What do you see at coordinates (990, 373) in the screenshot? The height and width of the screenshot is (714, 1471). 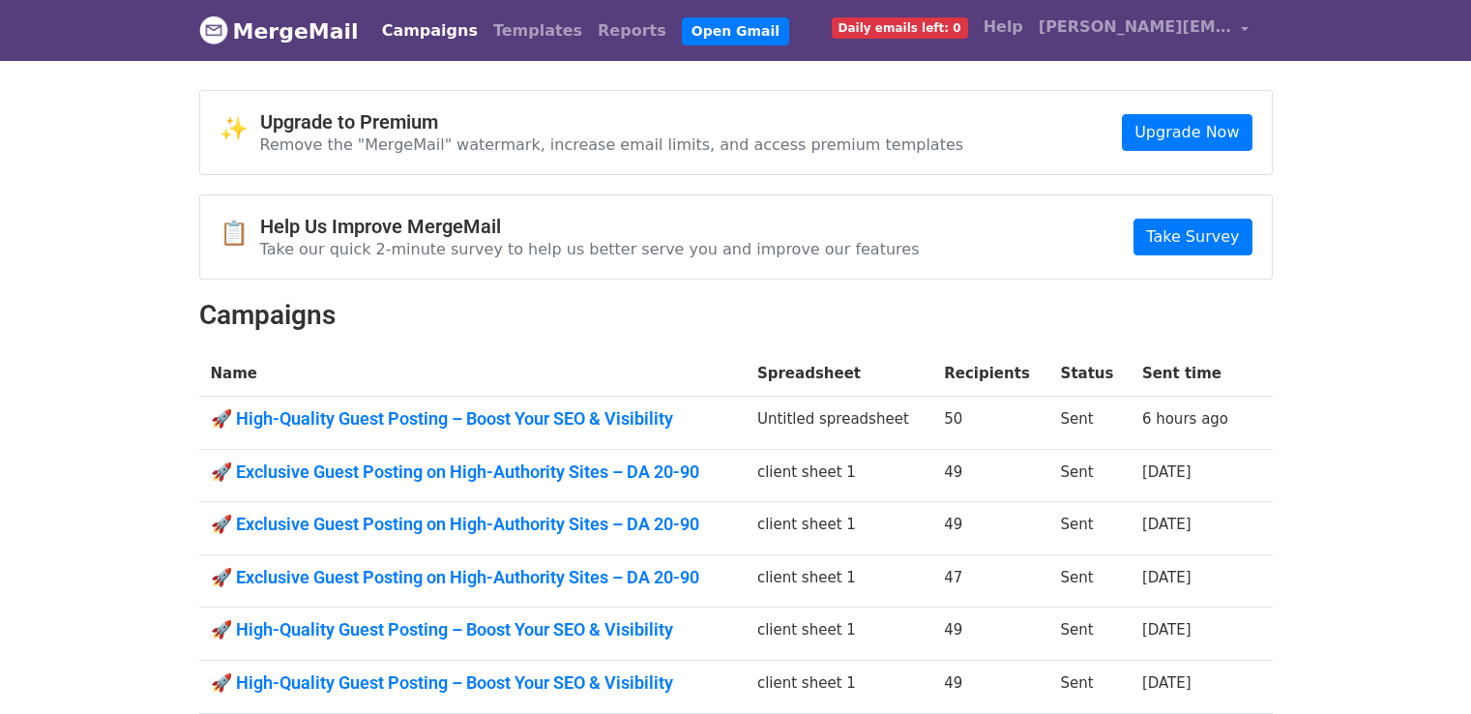 I see `th: Recipients` at bounding box center [990, 373].